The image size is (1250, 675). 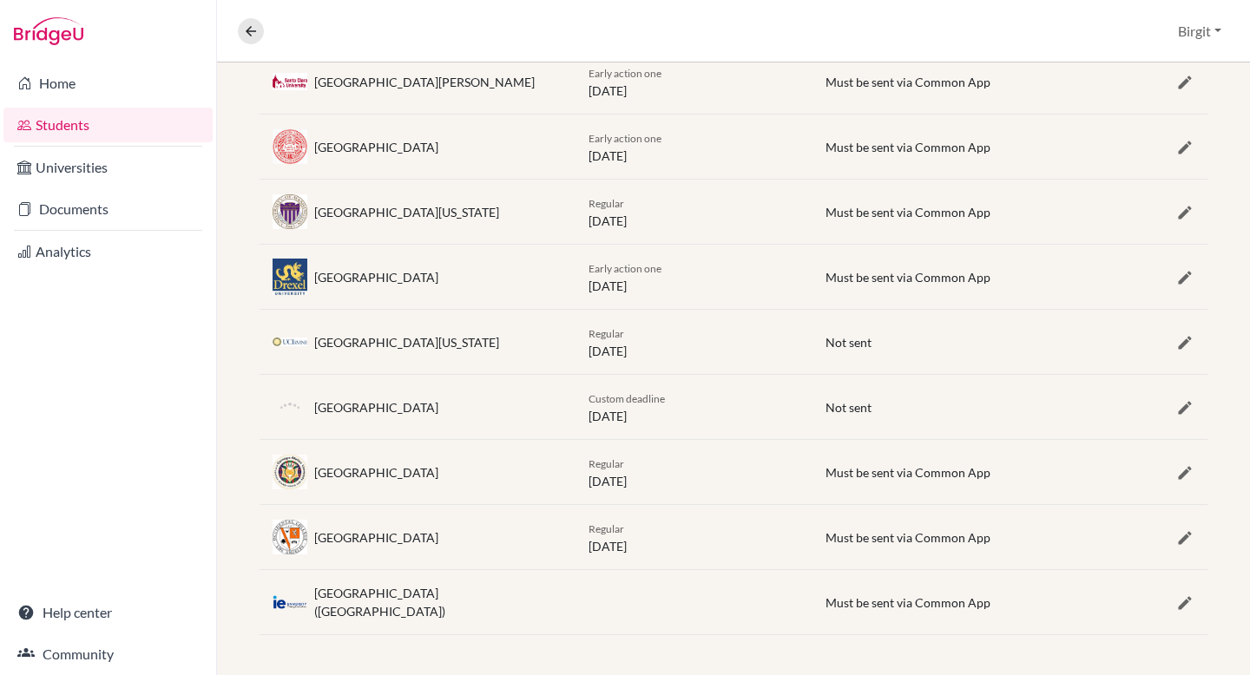 What do you see at coordinates (108, 252) in the screenshot?
I see `a: Analytics` at bounding box center [108, 252].